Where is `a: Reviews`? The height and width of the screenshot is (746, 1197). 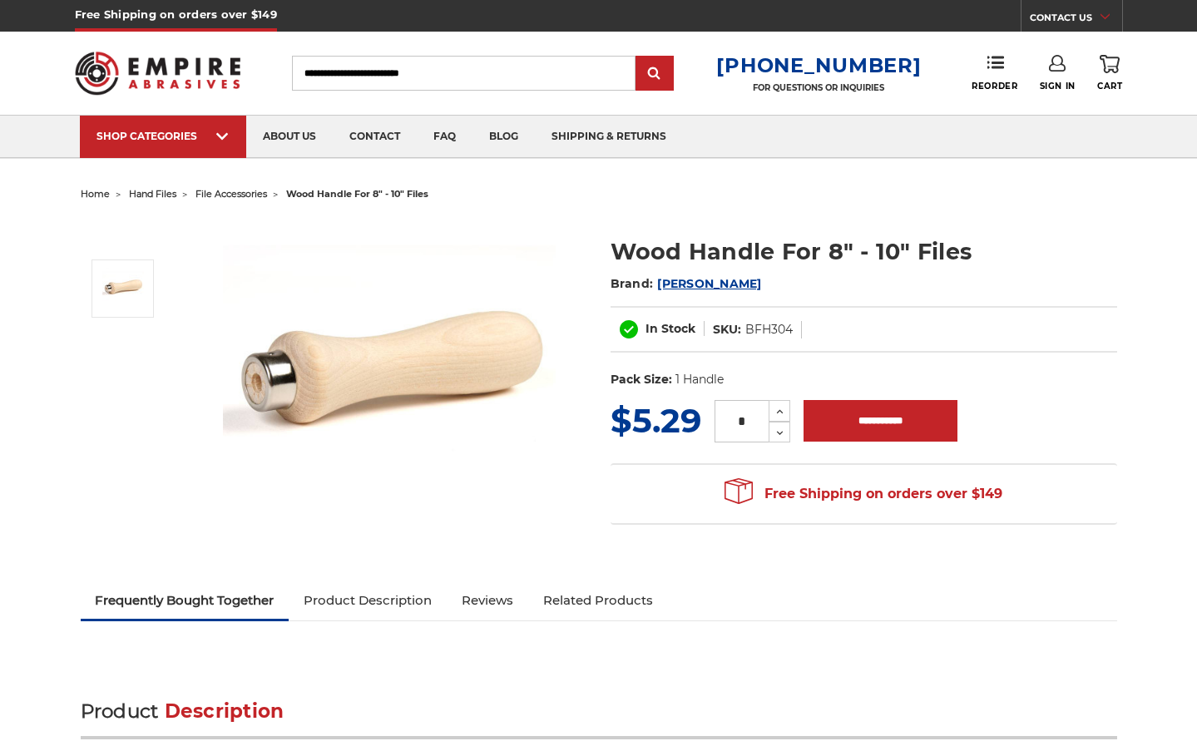
a: Reviews is located at coordinates (487, 601).